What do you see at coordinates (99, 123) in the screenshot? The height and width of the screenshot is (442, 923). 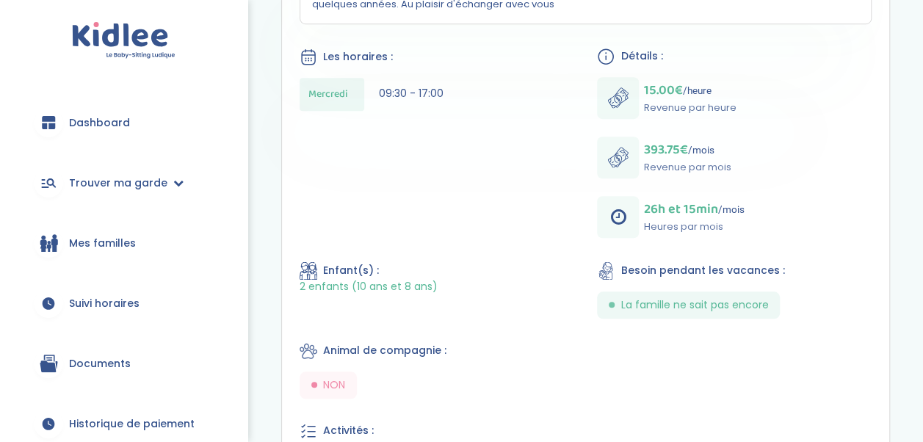 I see `span: Dashboard` at bounding box center [99, 123].